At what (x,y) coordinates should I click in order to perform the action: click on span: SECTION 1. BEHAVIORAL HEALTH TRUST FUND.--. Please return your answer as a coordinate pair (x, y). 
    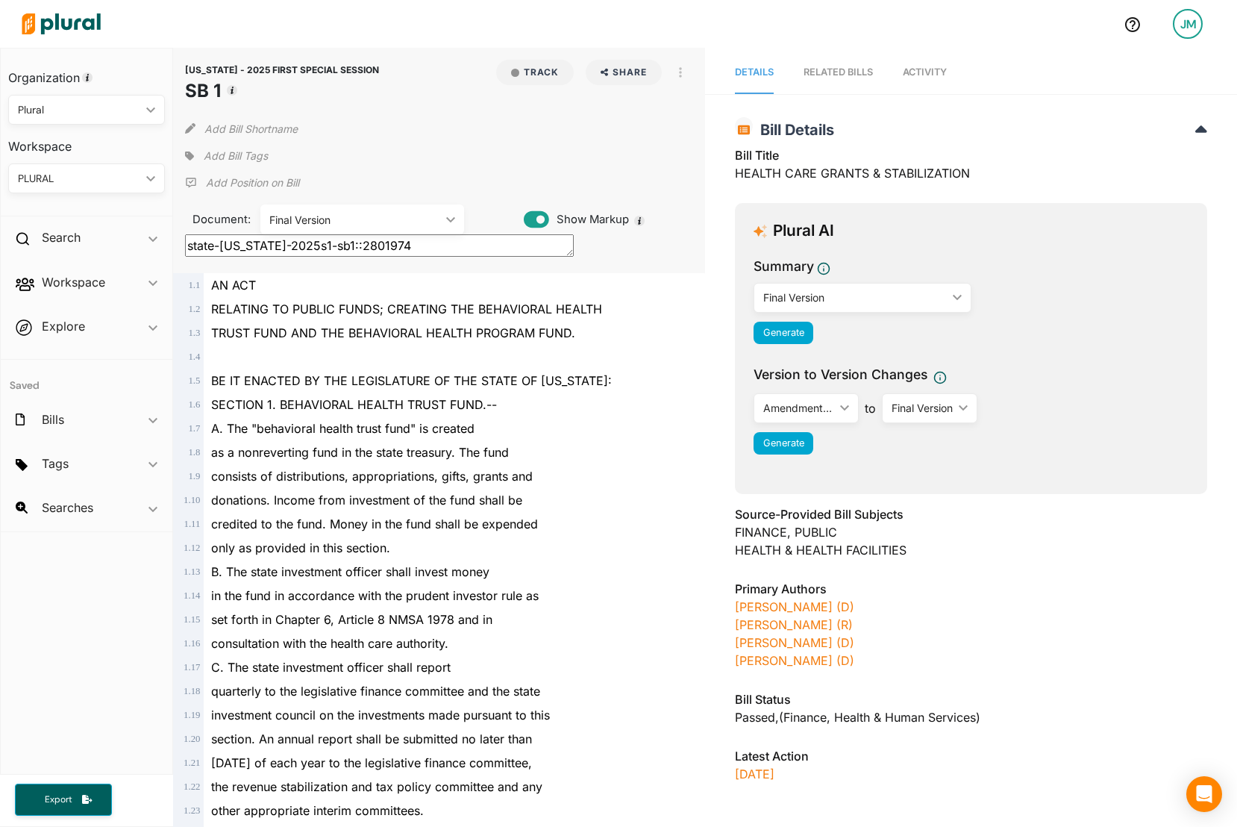
    Looking at the image, I should click on (354, 404).